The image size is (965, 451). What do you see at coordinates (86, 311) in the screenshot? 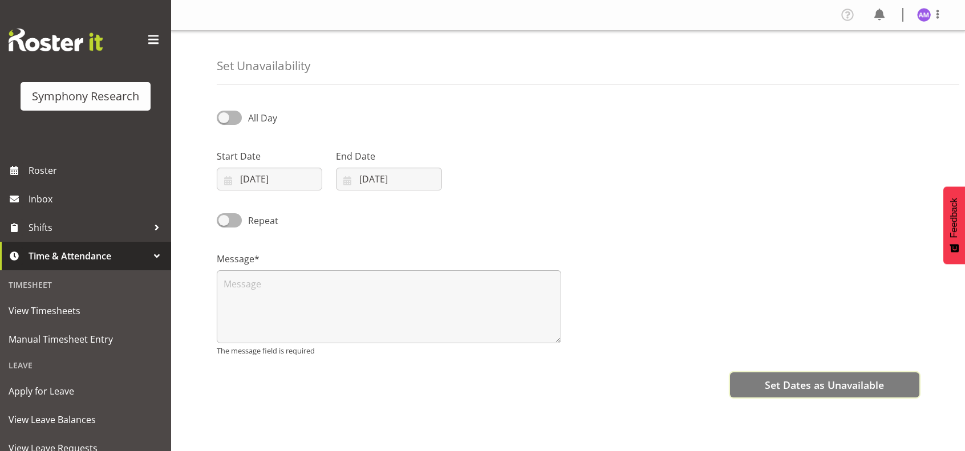
I see `a: View Timesheets` at bounding box center [86, 311].